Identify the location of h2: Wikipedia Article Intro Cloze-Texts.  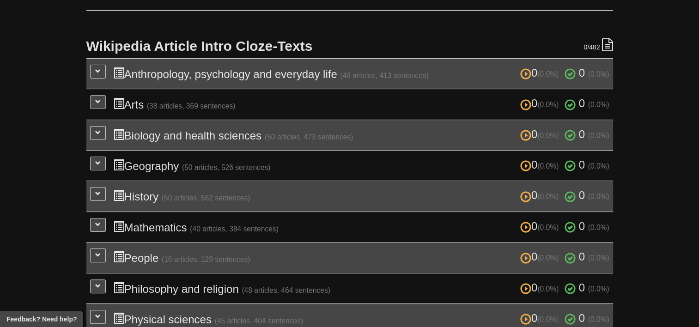
(350, 46).